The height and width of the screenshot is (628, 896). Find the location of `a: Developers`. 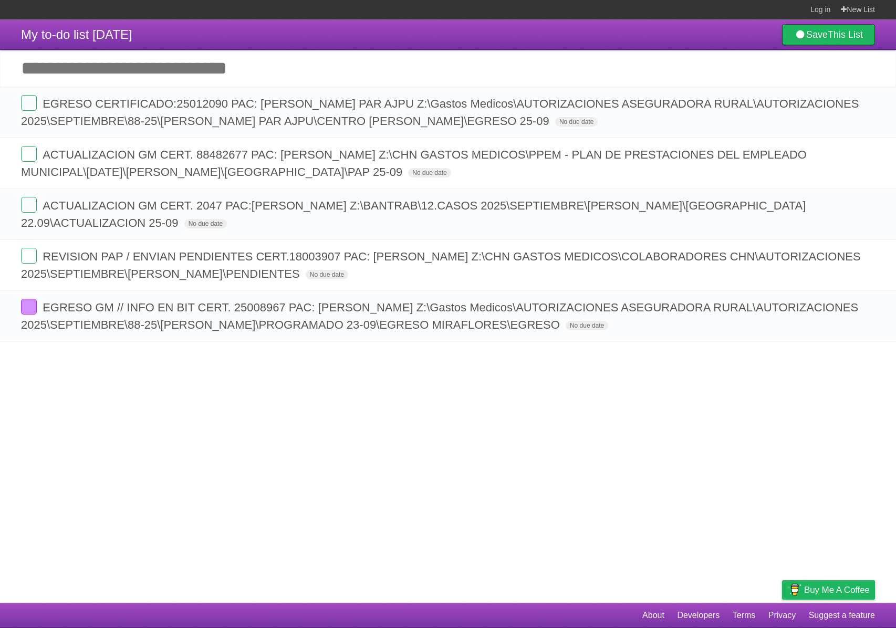

a: Developers is located at coordinates (698, 616).